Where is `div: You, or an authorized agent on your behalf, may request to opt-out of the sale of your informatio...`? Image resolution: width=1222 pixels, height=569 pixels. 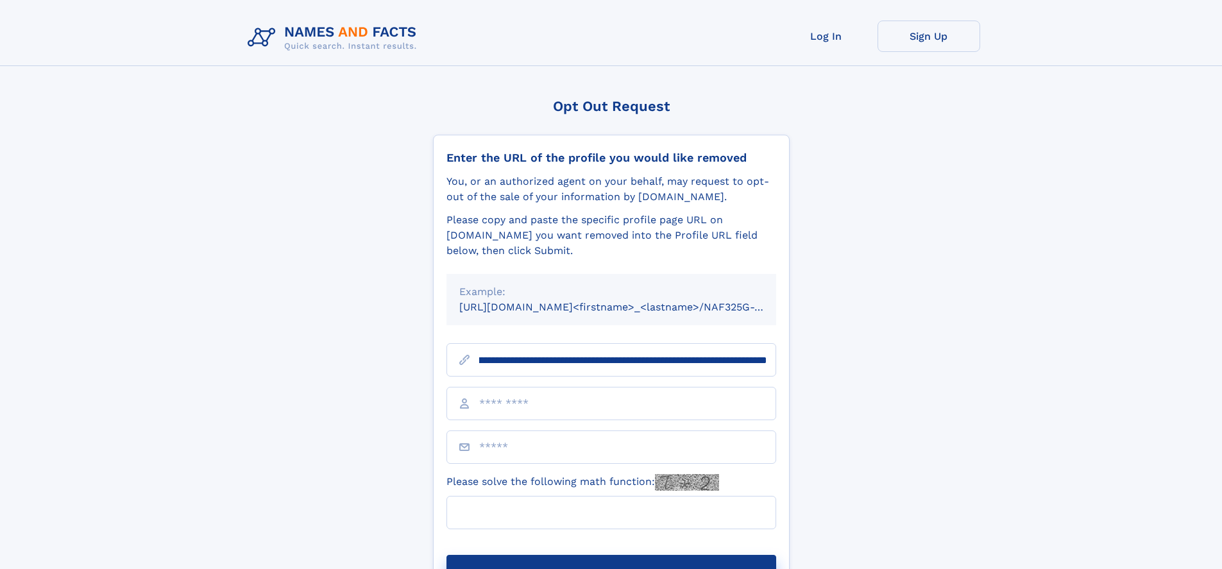 div: You, or an authorized agent on your behalf, may request to opt-out of the sale of your informatio... is located at coordinates (611, 189).